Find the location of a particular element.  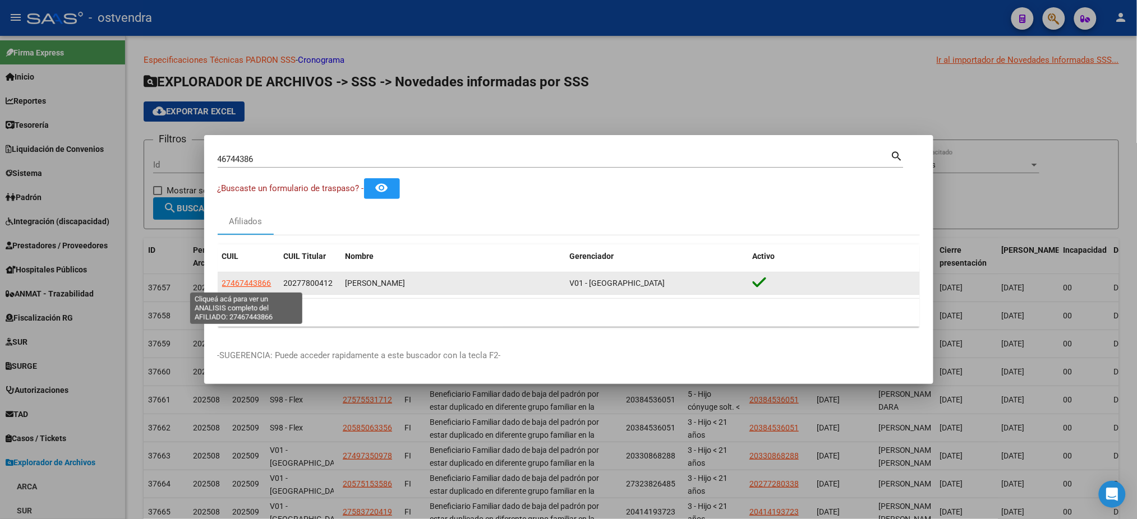

span: Activo is located at coordinates (764, 256).